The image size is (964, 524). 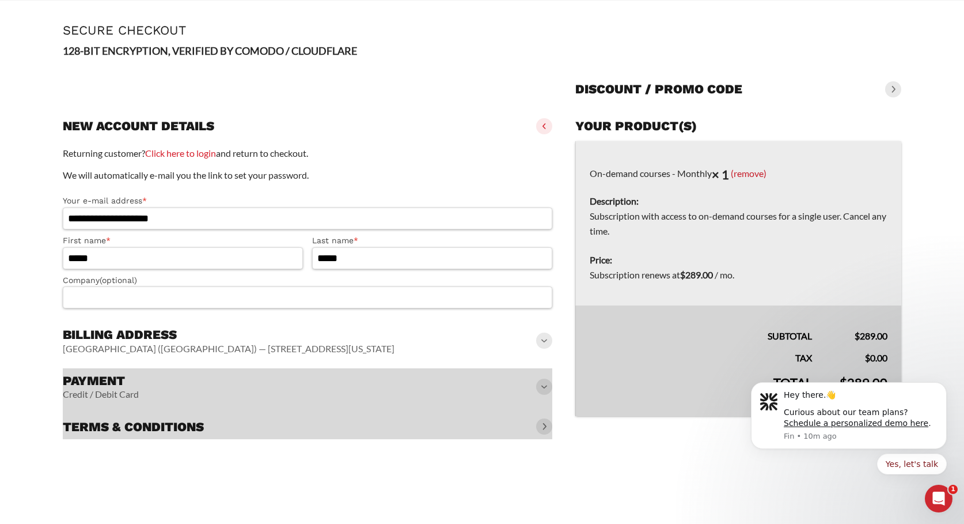 I want to click on a: Schedule a personalized demo here, so click(x=122, y=79).